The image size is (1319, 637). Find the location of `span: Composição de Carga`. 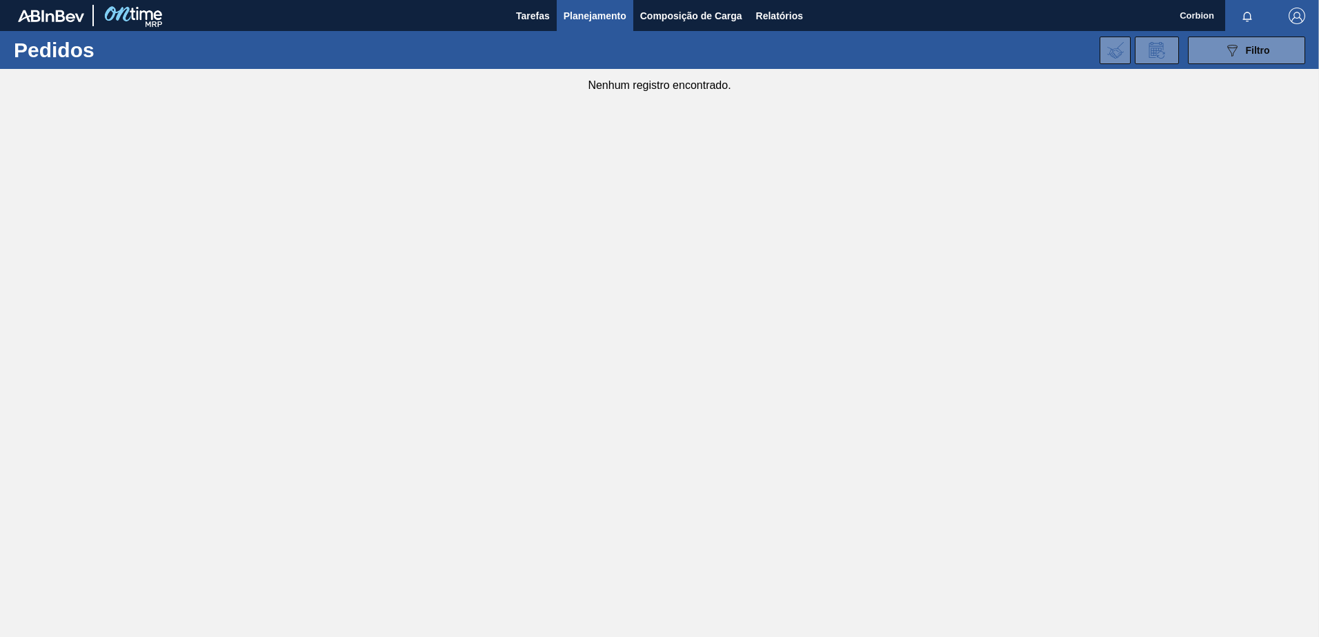

span: Composição de Carga is located at coordinates (691, 16).